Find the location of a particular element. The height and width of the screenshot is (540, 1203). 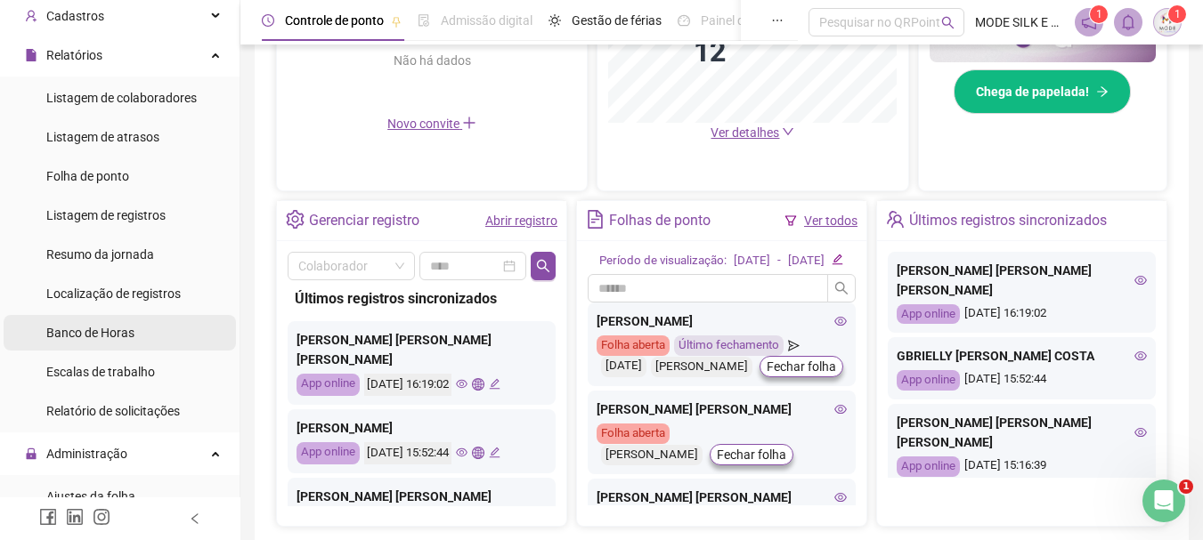

sup: 1 is located at coordinates (1098, 14).